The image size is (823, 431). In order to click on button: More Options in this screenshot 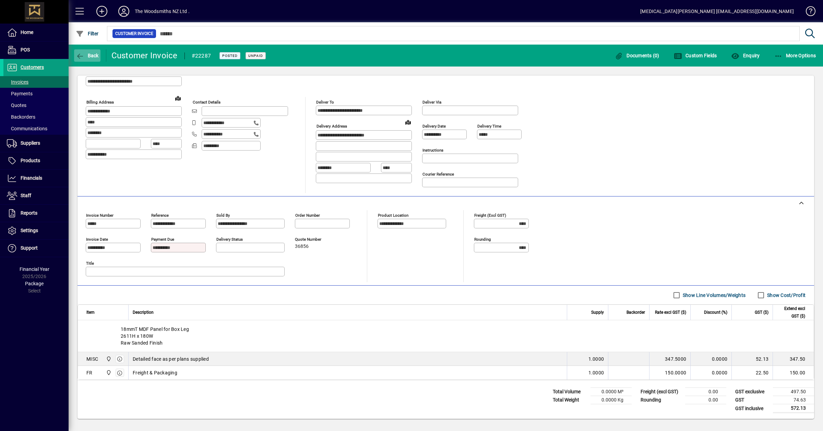, I will do `click(795, 56)`.